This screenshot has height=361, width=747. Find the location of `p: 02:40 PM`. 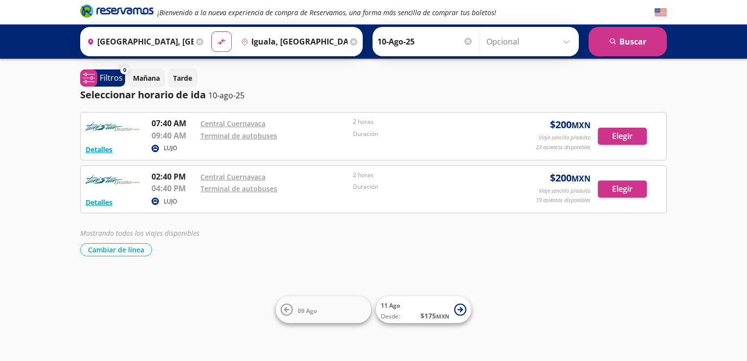

p: 02:40 PM is located at coordinates (174, 177).